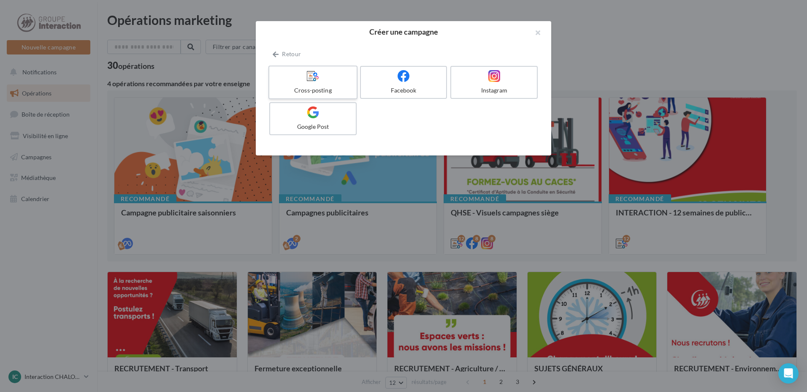  I want to click on h2: Créer une campagne, so click(404, 32).